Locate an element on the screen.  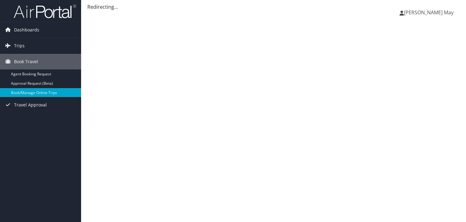
span: Trips is located at coordinates (19, 46).